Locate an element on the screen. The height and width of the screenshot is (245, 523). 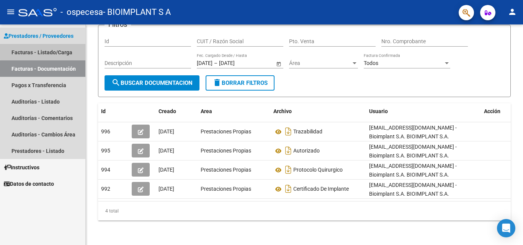
span: Archivo is located at coordinates (282, 111).